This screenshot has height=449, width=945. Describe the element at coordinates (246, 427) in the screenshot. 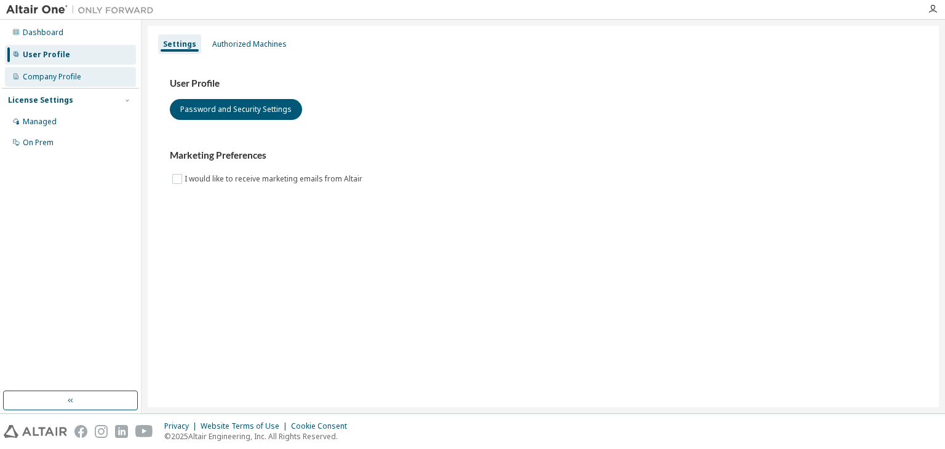

I see `div: Website Terms of Use` at that location.